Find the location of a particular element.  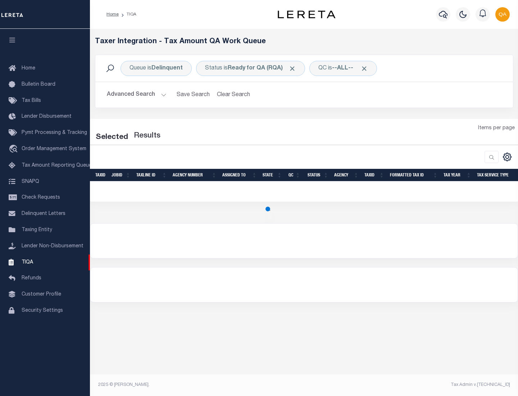

span: Check Requests is located at coordinates (41, 198).